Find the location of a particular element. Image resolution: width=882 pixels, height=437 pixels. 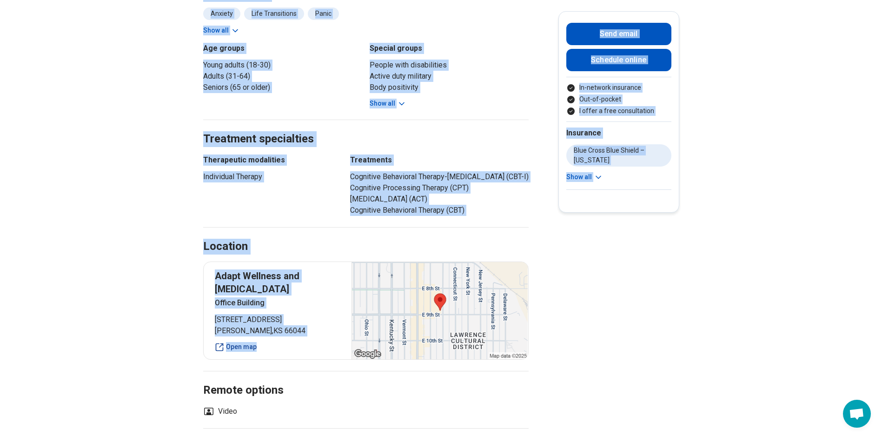

li: Adults (31-64) is located at coordinates (283, 76).